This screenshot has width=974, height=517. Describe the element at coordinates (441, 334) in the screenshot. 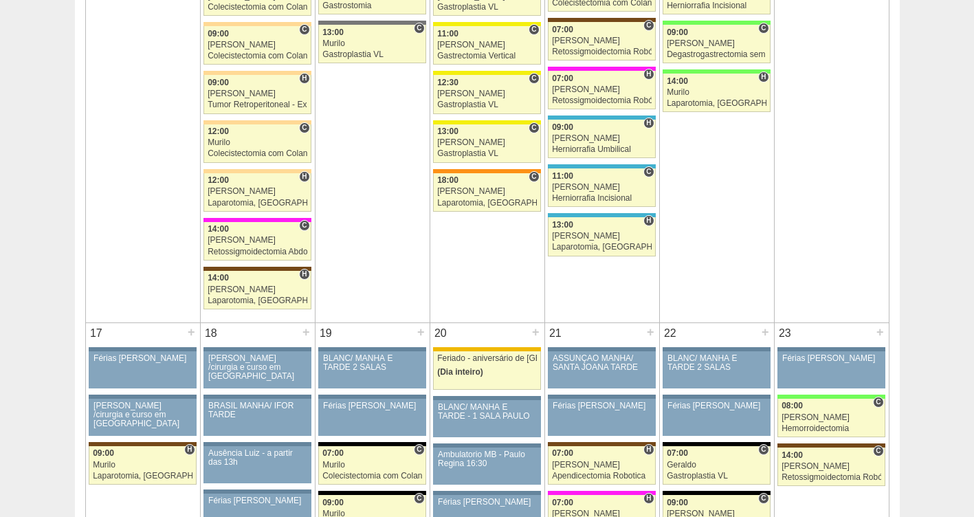

I see `div: 20` at that location.